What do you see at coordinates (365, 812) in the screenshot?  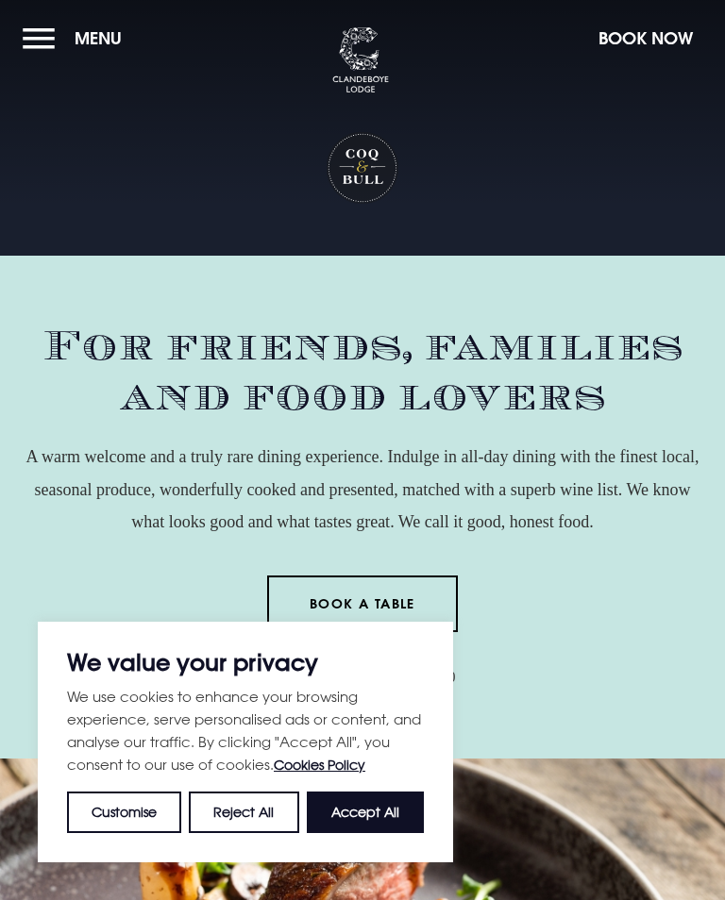 I see `button: Accept All` at bounding box center [365, 812].